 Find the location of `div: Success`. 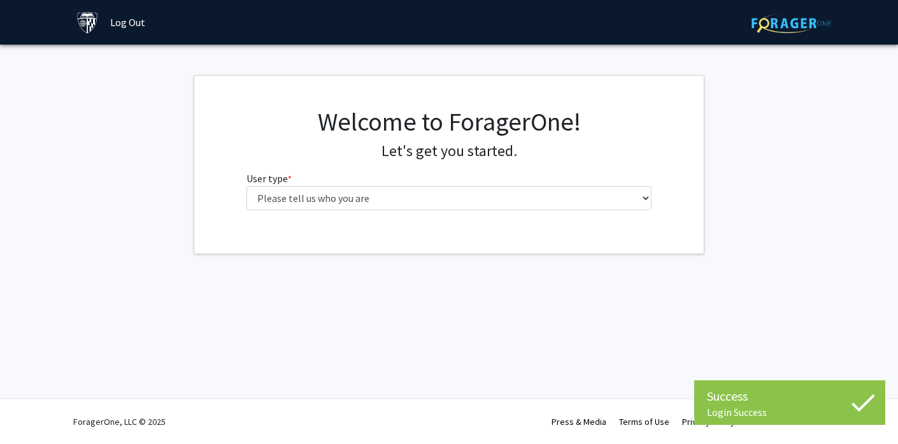

div: Success is located at coordinates (790, 396).